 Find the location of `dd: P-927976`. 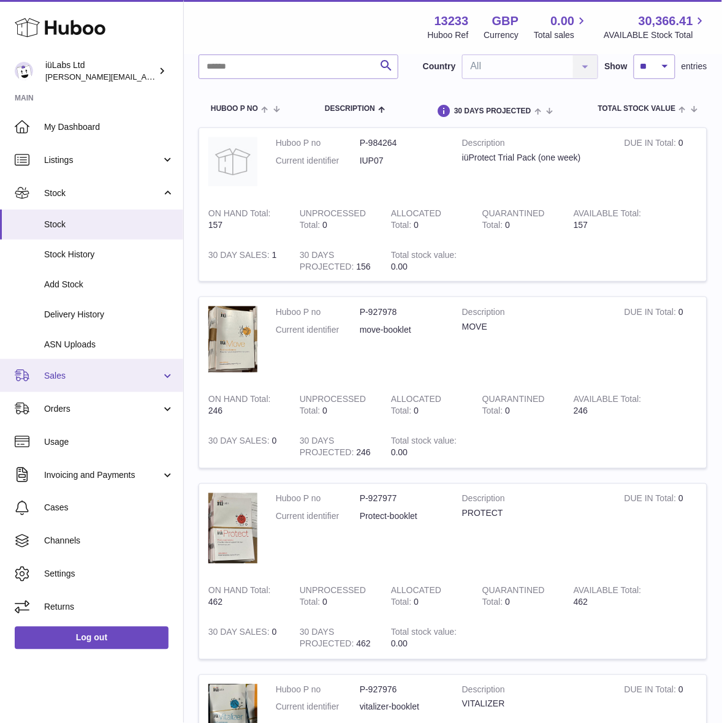

dd: P-927976 is located at coordinates (401, 690).